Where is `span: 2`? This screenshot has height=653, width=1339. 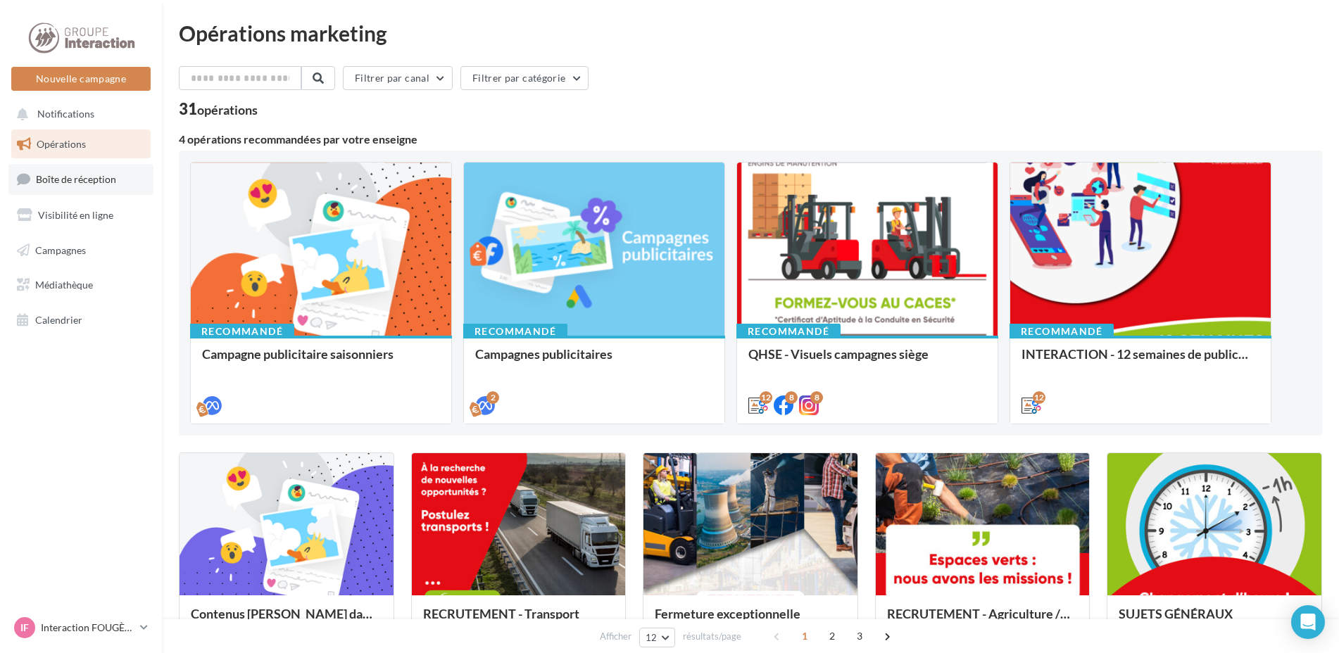
span: 2 is located at coordinates (832, 636).